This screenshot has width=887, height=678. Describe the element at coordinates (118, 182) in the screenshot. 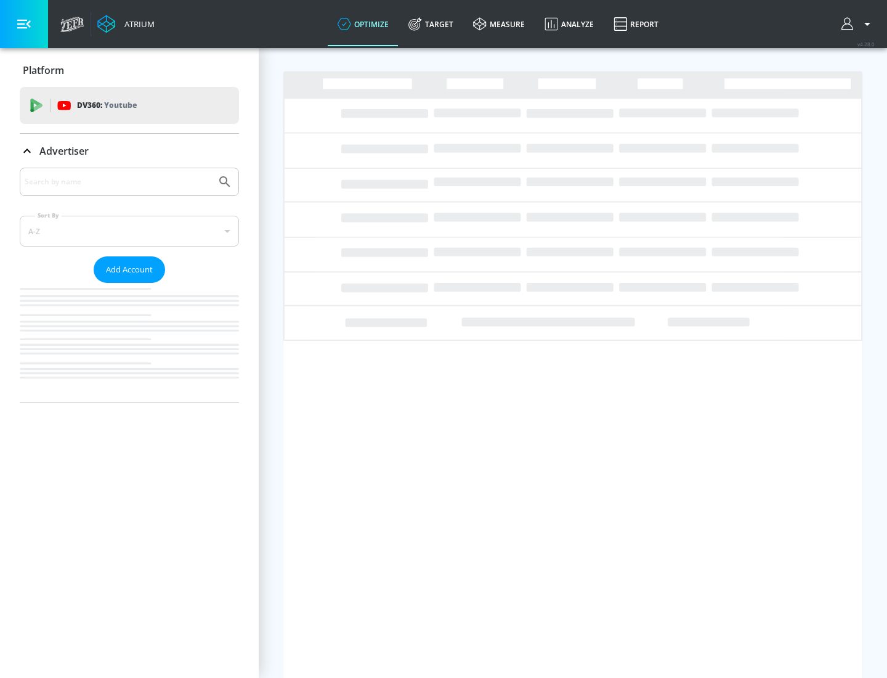

I see `input: Search by name` at that location.